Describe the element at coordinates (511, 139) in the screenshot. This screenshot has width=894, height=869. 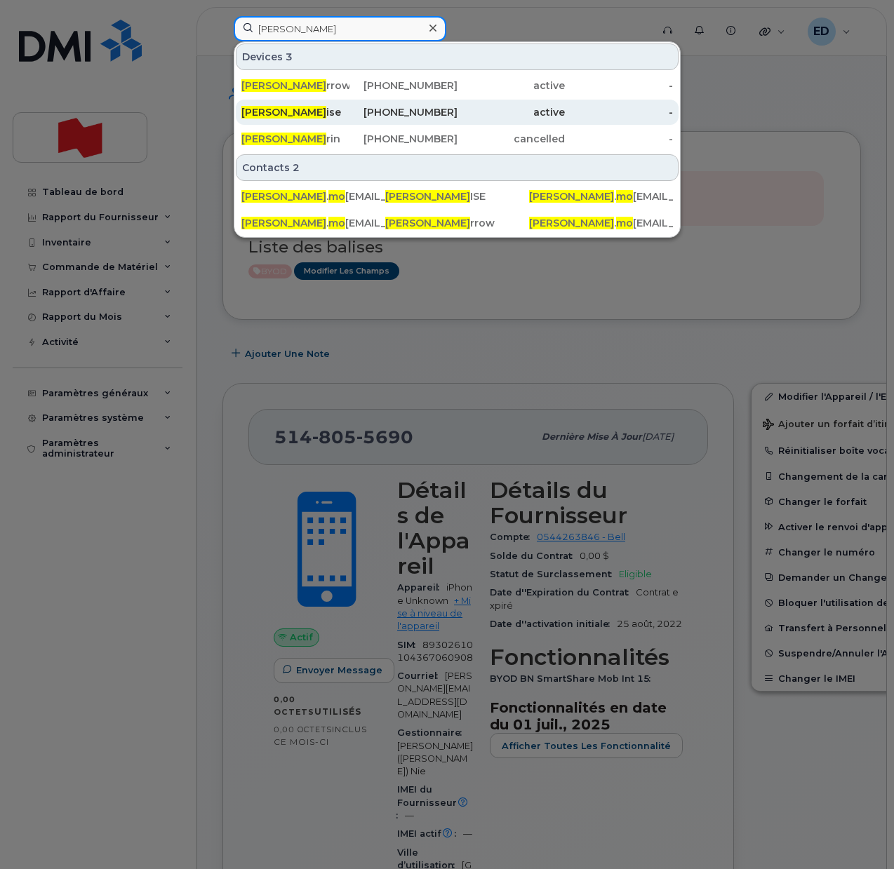
I see `div: cancelled` at that location.